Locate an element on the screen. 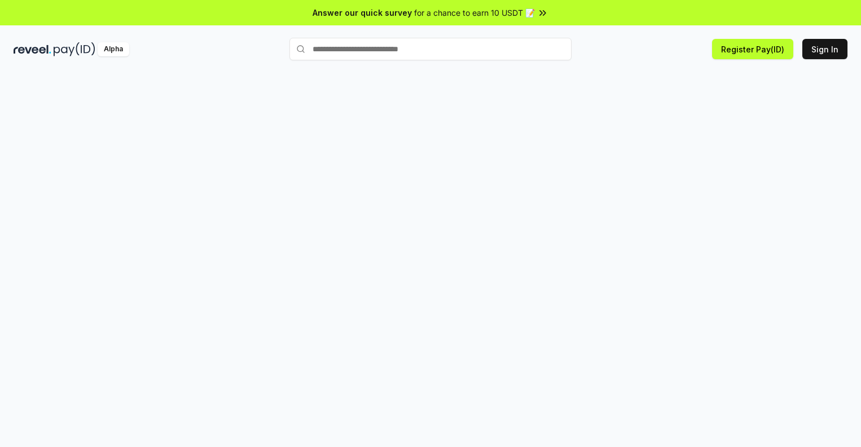 This screenshot has height=447, width=861. button: Sign In is located at coordinates (825, 49).